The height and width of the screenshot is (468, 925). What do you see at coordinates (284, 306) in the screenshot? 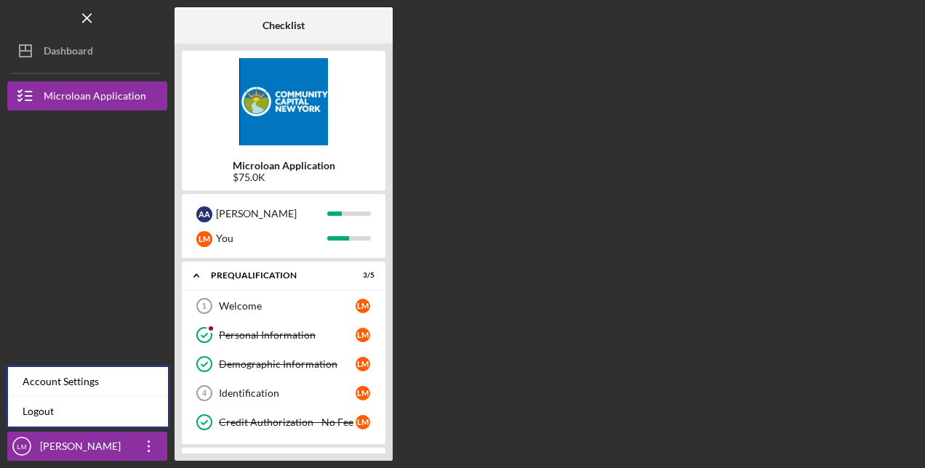
I see `a: 1WelcomeLM` at bounding box center [284, 306].